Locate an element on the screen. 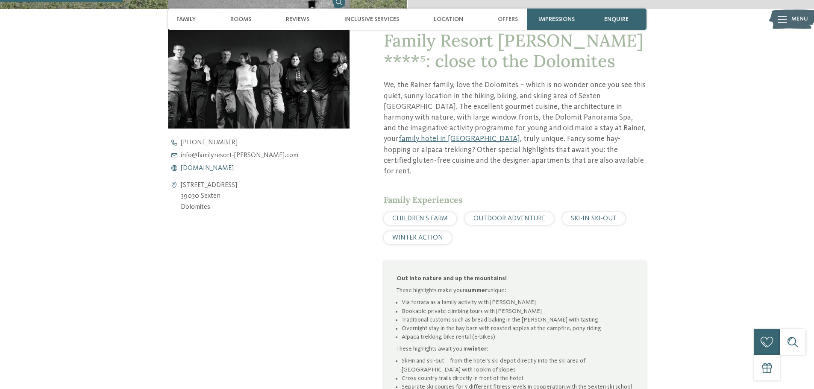  li: Cross-country trails directly in front of the hotel is located at coordinates (518, 379).